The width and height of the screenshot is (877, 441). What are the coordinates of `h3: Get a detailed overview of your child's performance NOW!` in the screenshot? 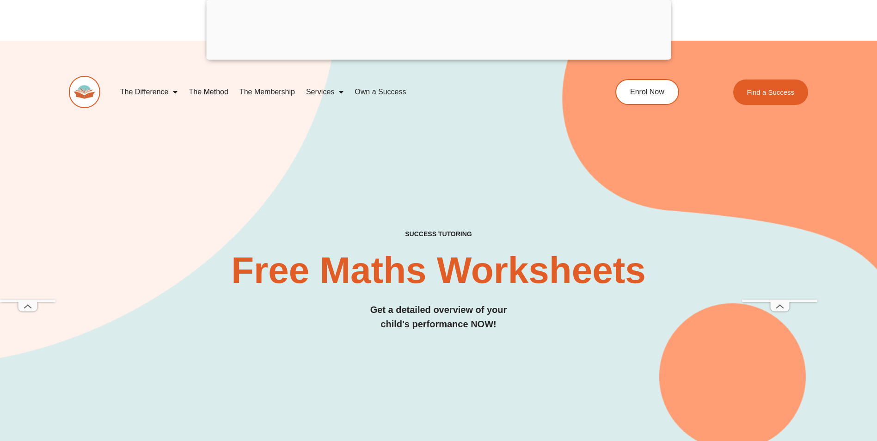 It's located at (439, 317).